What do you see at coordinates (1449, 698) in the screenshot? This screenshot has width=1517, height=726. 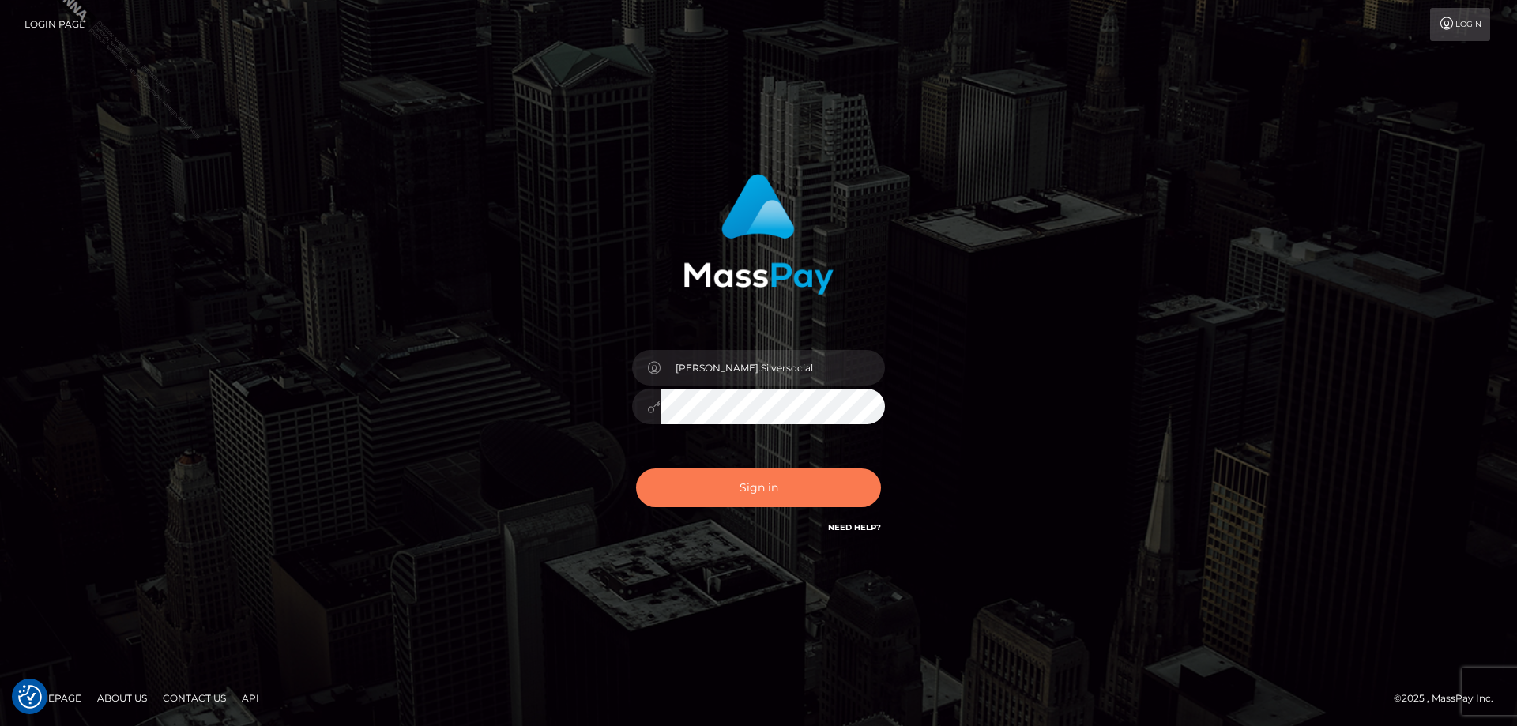 I see `div: © 2025 , MassPay Inc.` at bounding box center [1449, 698].